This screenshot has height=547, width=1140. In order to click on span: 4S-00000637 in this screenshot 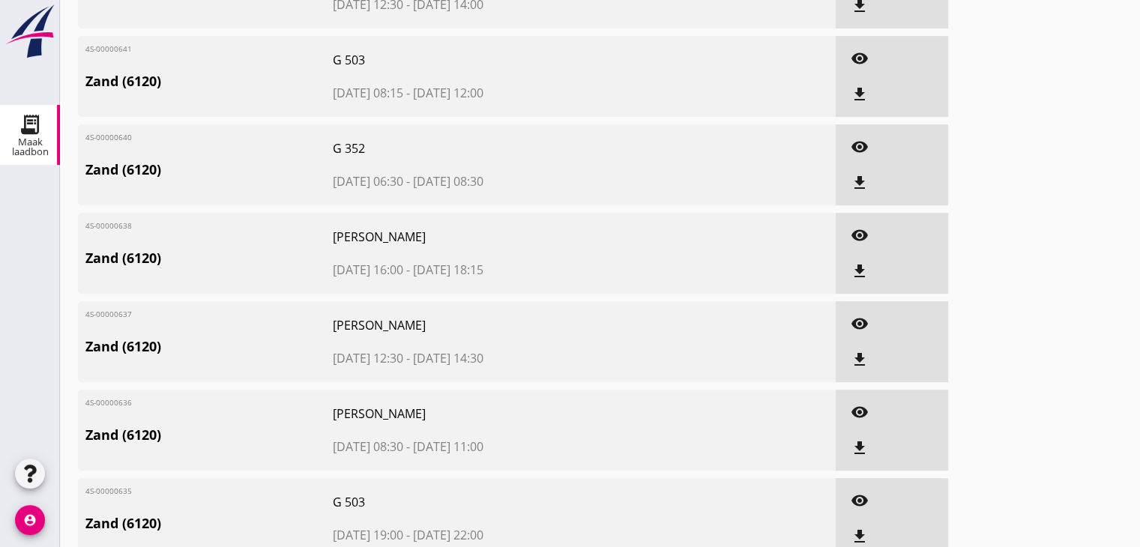, I will do `click(112, 314)`.